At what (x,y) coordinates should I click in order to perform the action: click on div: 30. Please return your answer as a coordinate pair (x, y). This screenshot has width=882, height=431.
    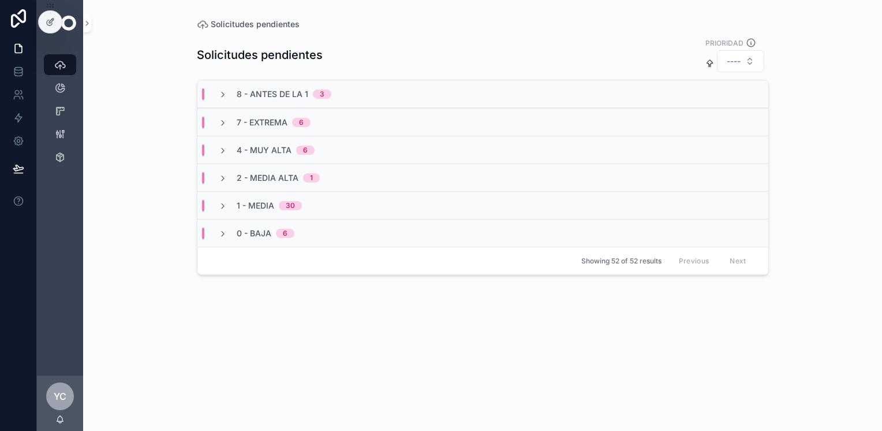
    Looking at the image, I should click on (290, 205).